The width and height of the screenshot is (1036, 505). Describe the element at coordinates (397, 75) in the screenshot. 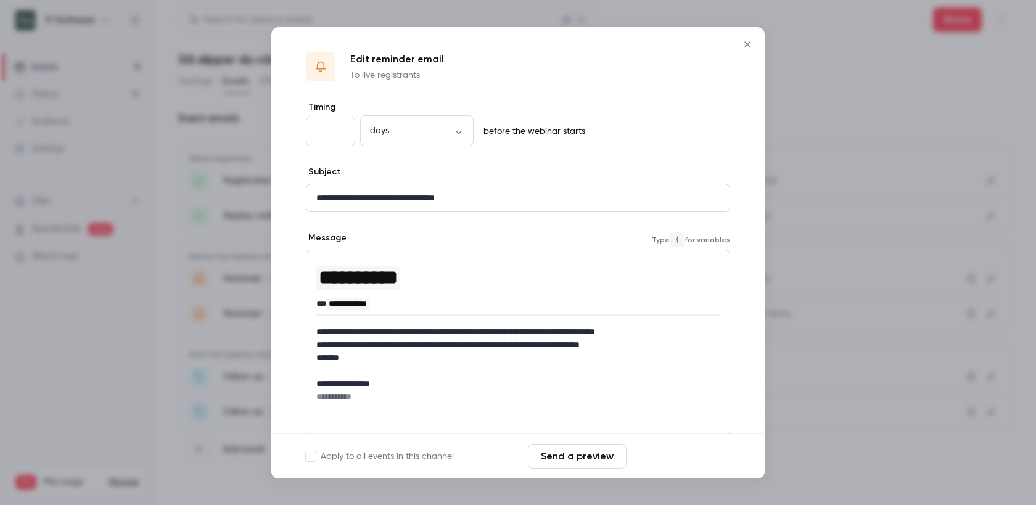

I see `p: To live registrants` at that location.